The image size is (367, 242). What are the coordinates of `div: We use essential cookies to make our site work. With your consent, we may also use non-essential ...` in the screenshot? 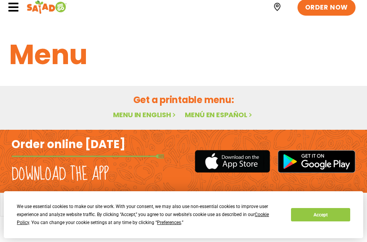 It's located at (149, 215).